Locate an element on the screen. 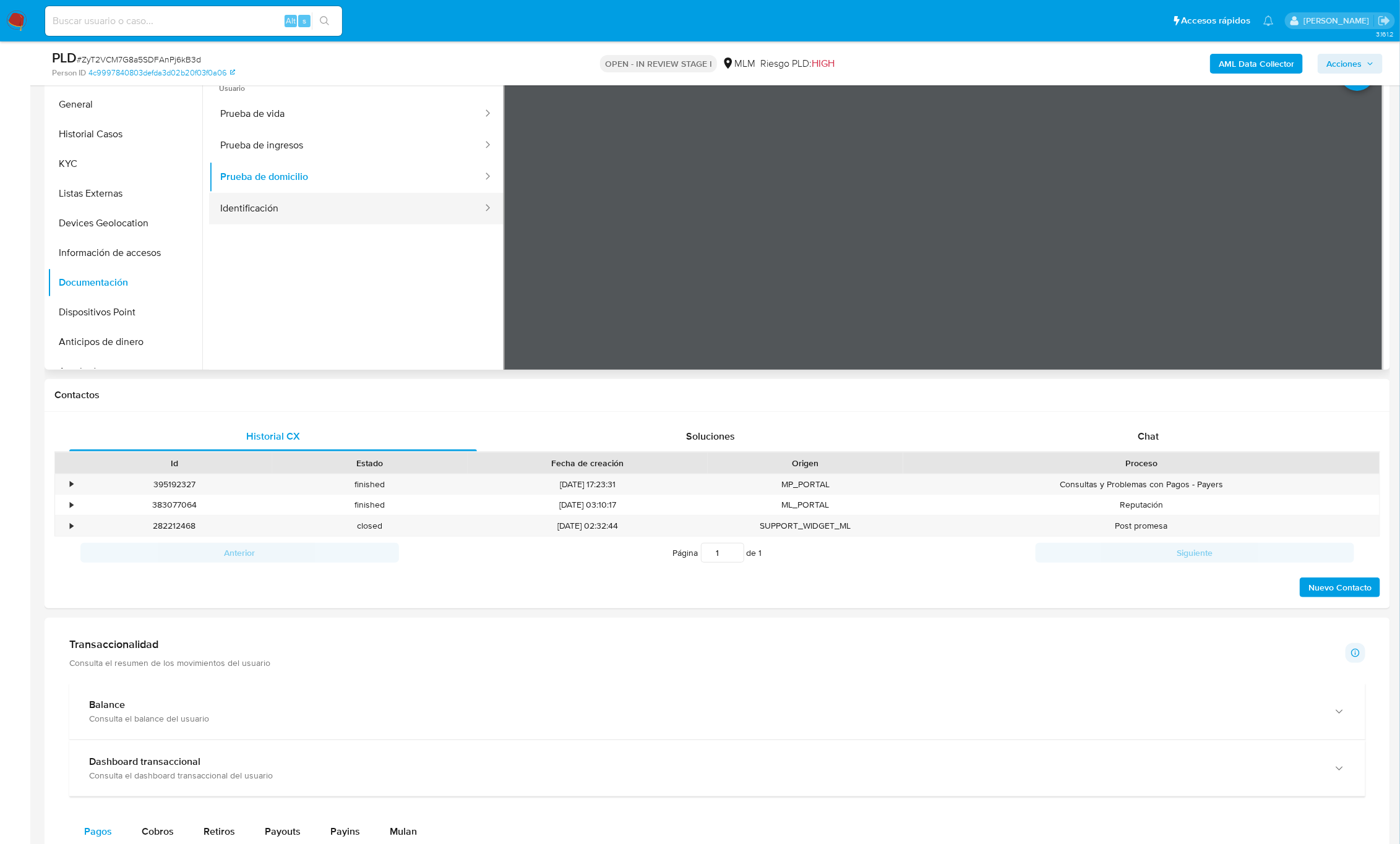 The height and width of the screenshot is (844, 1400). button: Documentación is located at coordinates (125, 283).